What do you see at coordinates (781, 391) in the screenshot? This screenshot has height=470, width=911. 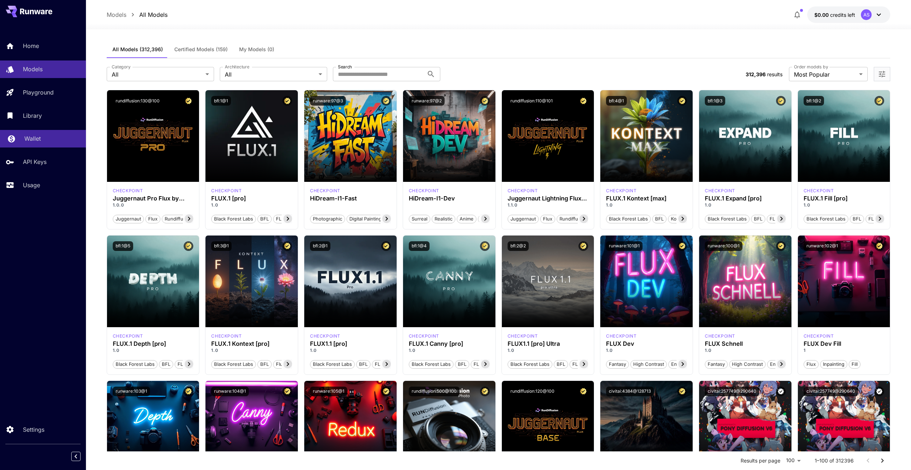 I see `button: Verified working` at bounding box center [781, 391].